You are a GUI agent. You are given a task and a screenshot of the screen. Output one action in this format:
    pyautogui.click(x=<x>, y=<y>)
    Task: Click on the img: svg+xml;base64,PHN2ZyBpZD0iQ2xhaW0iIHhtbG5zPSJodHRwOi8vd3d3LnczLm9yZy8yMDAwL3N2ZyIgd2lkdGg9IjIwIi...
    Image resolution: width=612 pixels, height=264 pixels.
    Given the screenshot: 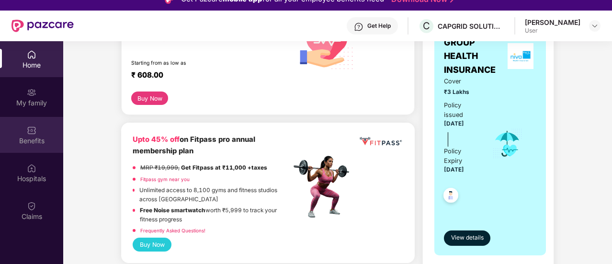 What is the action you would take?
    pyautogui.click(x=32, y=206)
    